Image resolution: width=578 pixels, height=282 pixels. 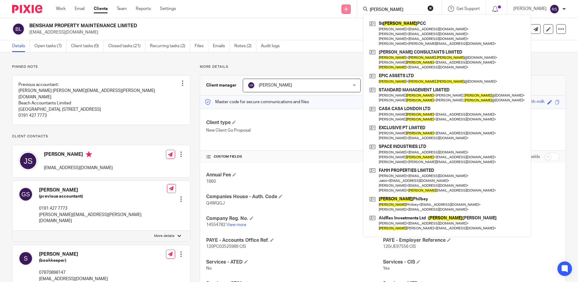 I want to click on p: New Client Go Proposal, so click(x=295, y=130).